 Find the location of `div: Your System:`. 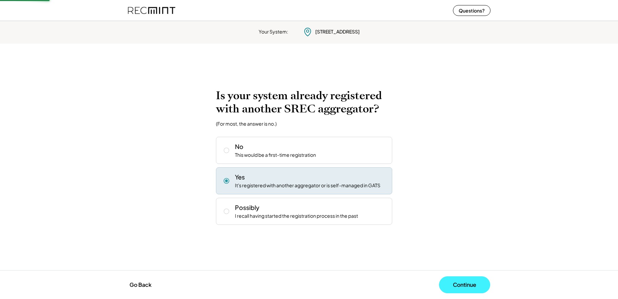

div: Your System: is located at coordinates (273, 32).